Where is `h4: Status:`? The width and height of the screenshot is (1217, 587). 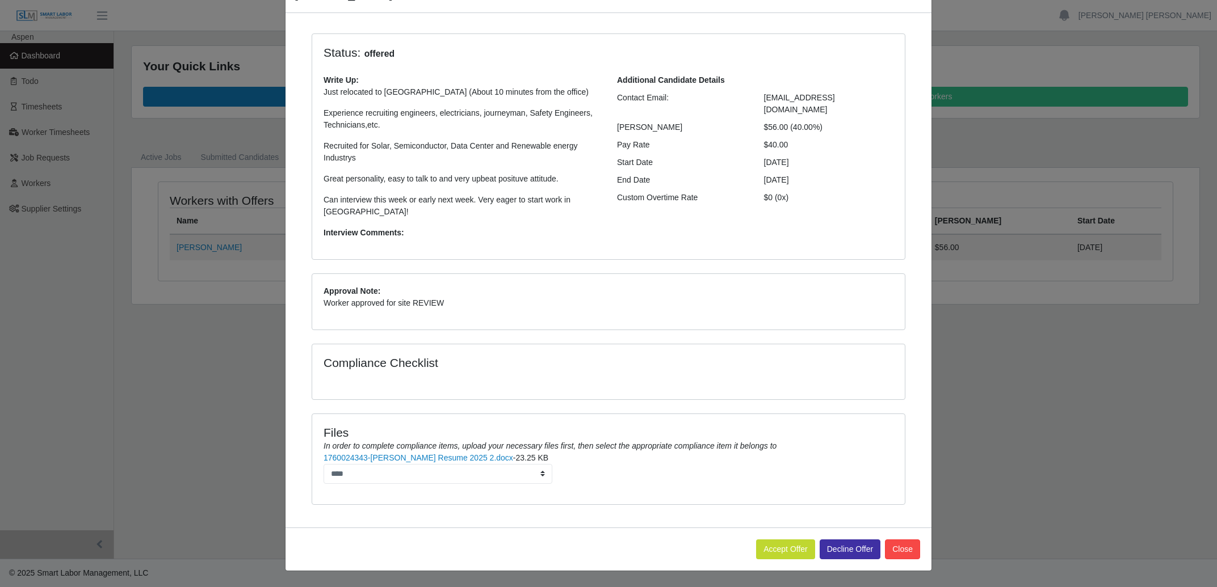
h4: Status: is located at coordinates (535, 53).